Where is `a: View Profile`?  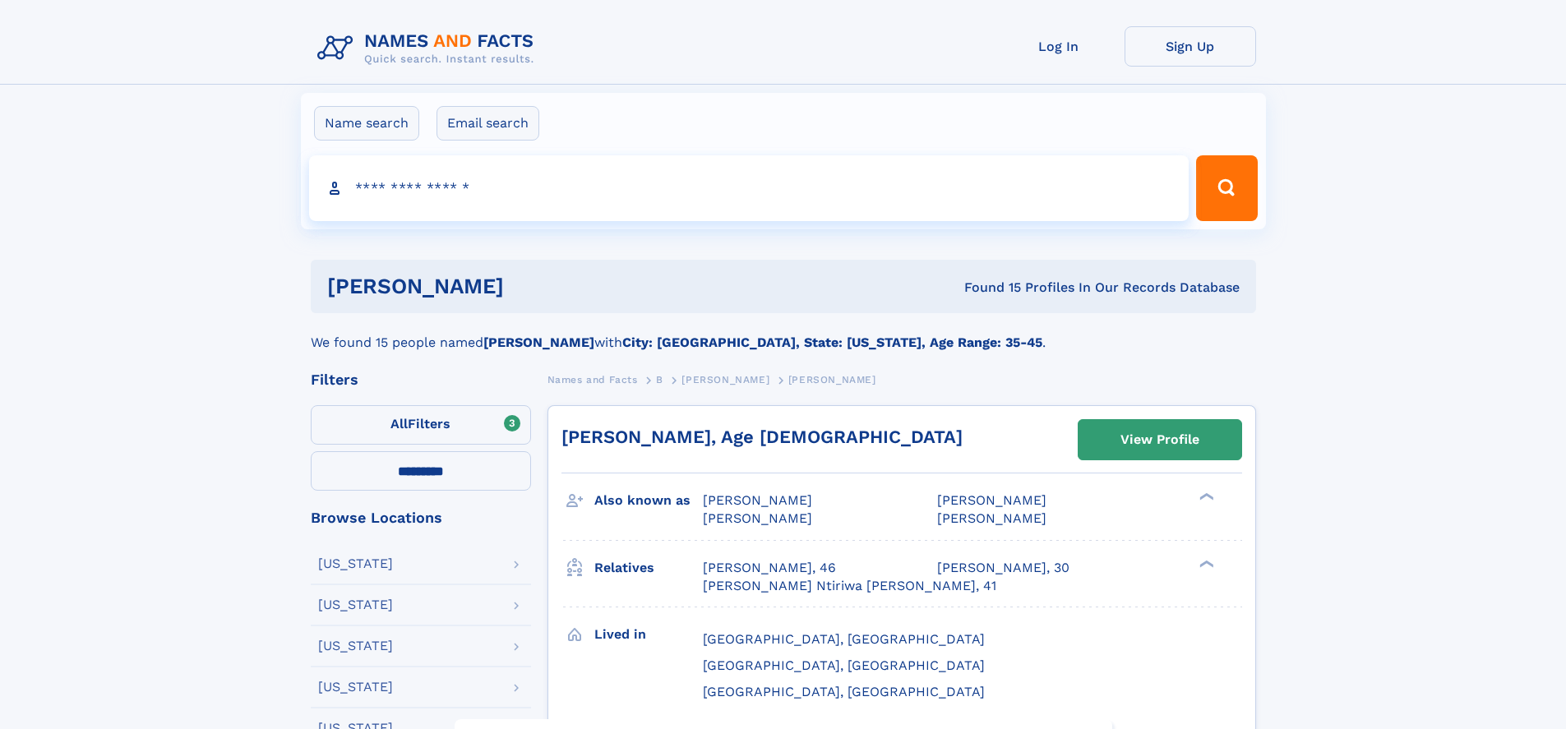 a: View Profile is located at coordinates (1160, 440).